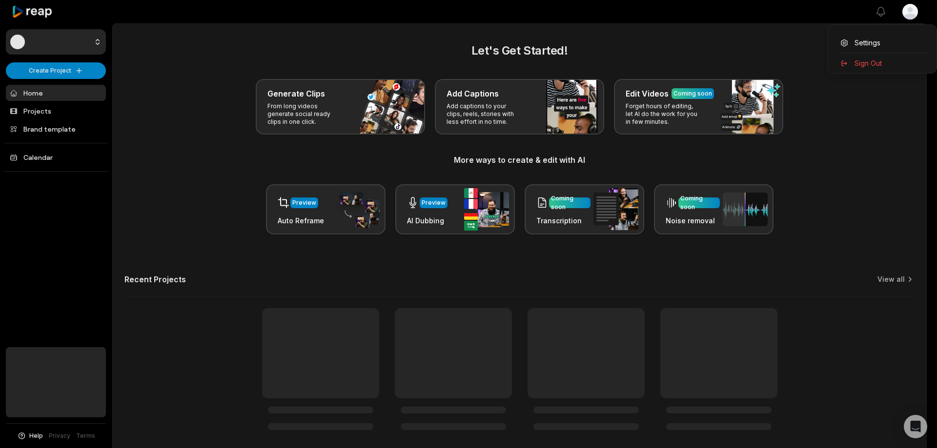 The image size is (937, 448). I want to click on div: Open Intercom Messenger, so click(916, 427).